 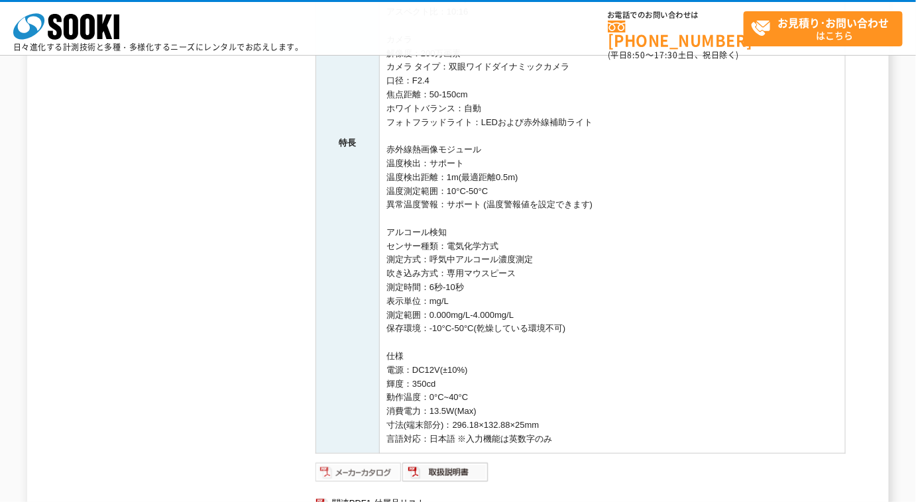 What do you see at coordinates (823, 29) in the screenshot?
I see `a: お見積り･お問い合わせはこちら` at bounding box center [823, 29].